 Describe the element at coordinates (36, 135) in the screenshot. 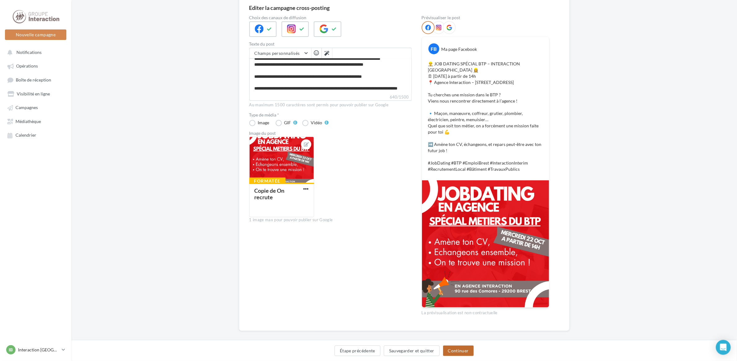

I see `a: Calendrier` at that location.